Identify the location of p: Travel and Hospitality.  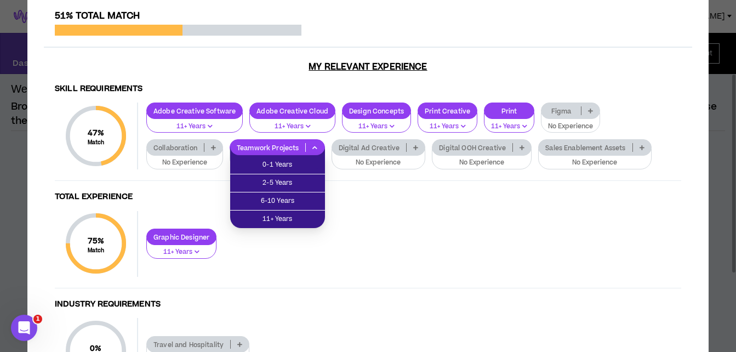
(188, 344).